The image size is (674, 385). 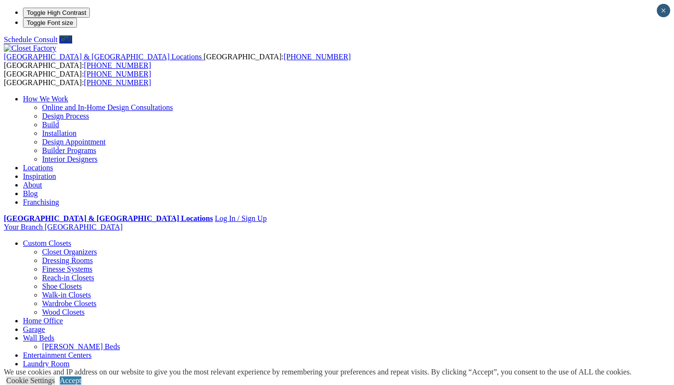 What do you see at coordinates (39, 337) in the screenshot?
I see `a: Wall Beds` at bounding box center [39, 337].